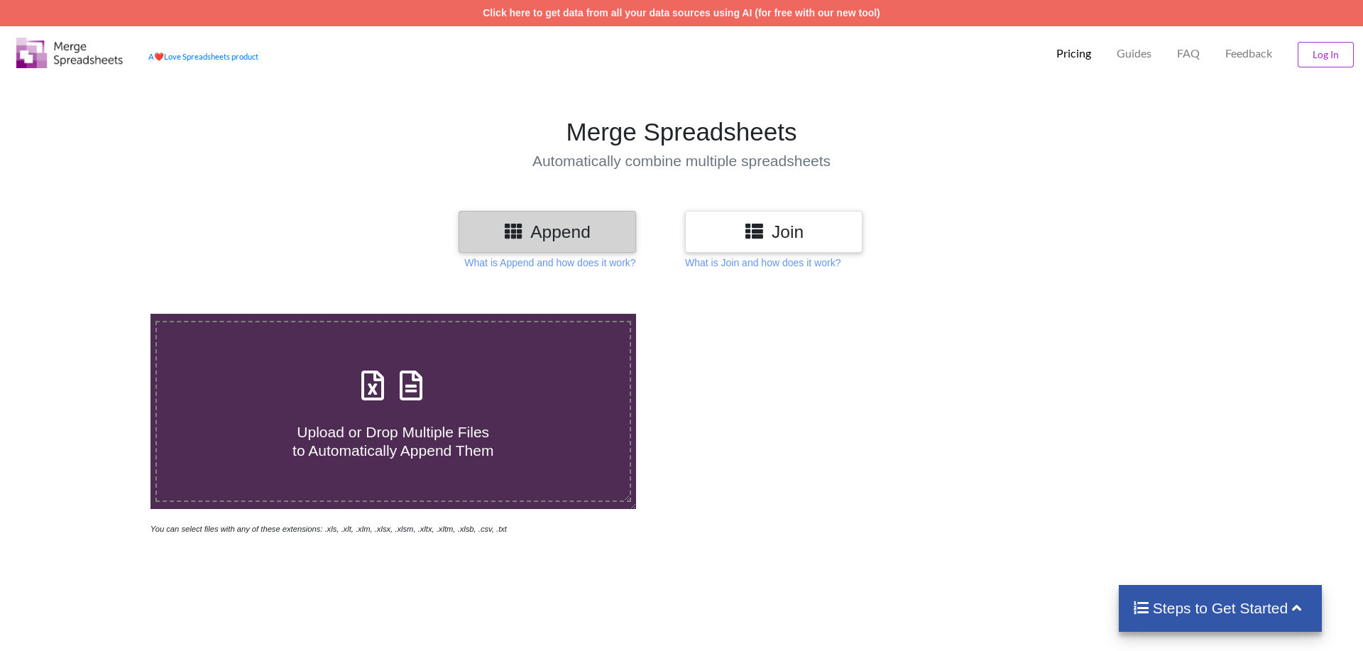  I want to click on a: AheartLove Spreadsheets product, so click(203, 56).